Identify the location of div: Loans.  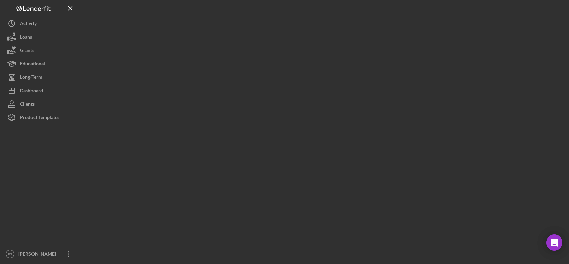
(26, 38).